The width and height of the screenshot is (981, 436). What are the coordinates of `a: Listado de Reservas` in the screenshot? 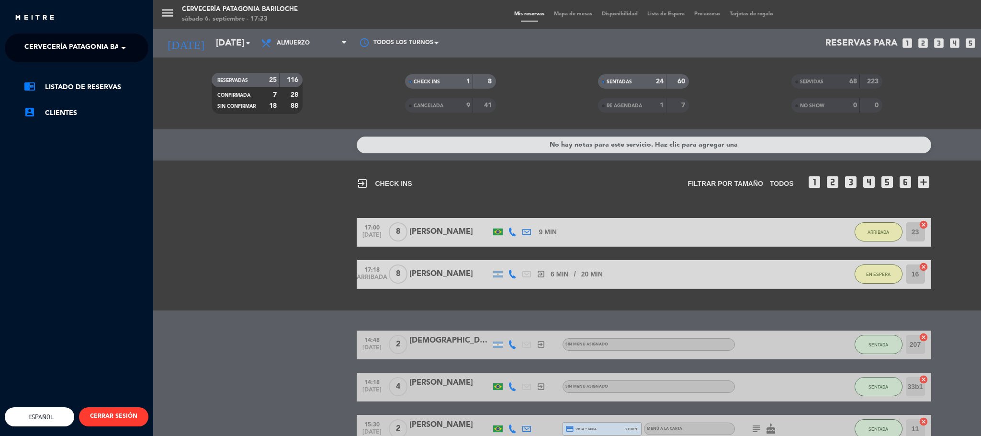 It's located at (86, 87).